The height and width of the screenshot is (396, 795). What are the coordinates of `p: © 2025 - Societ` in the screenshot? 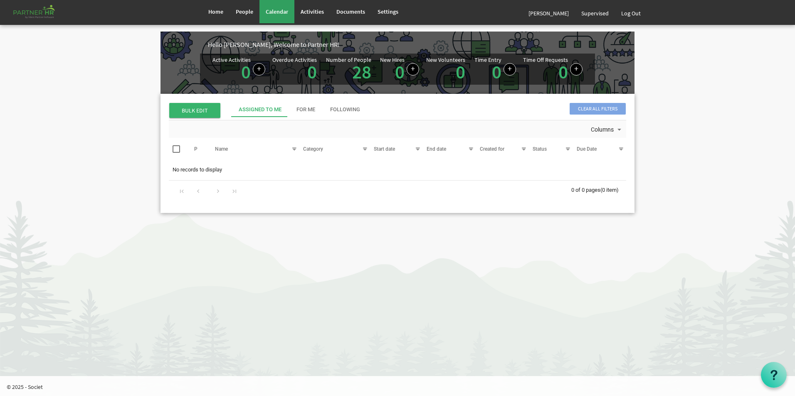 It's located at (401, 387).